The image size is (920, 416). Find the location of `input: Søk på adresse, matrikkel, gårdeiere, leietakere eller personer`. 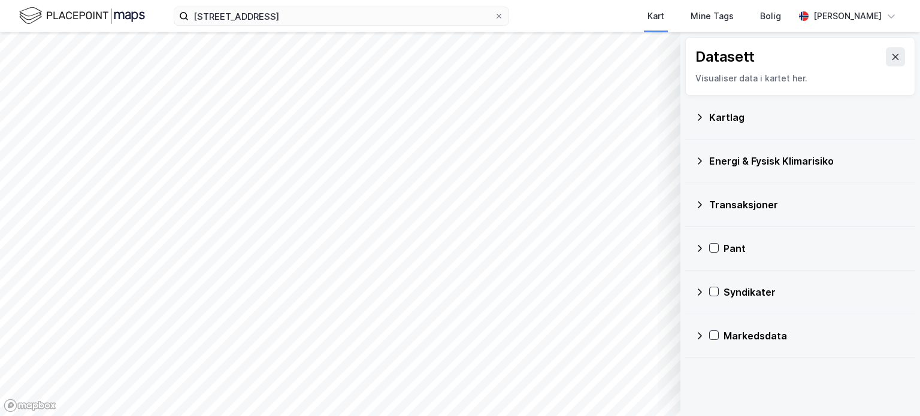

input: Søk på adresse, matrikkel, gårdeiere, leietakere eller personer is located at coordinates (341, 16).